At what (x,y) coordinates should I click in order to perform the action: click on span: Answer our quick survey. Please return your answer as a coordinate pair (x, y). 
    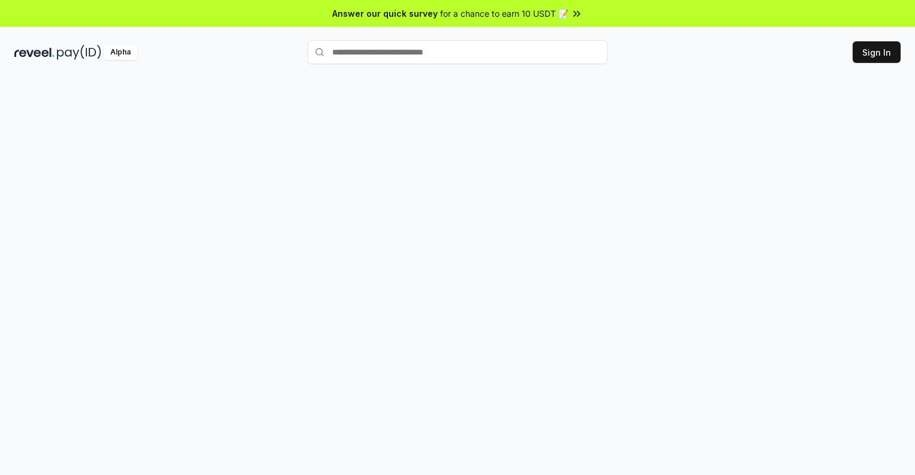
    Looking at the image, I should click on (385, 13).